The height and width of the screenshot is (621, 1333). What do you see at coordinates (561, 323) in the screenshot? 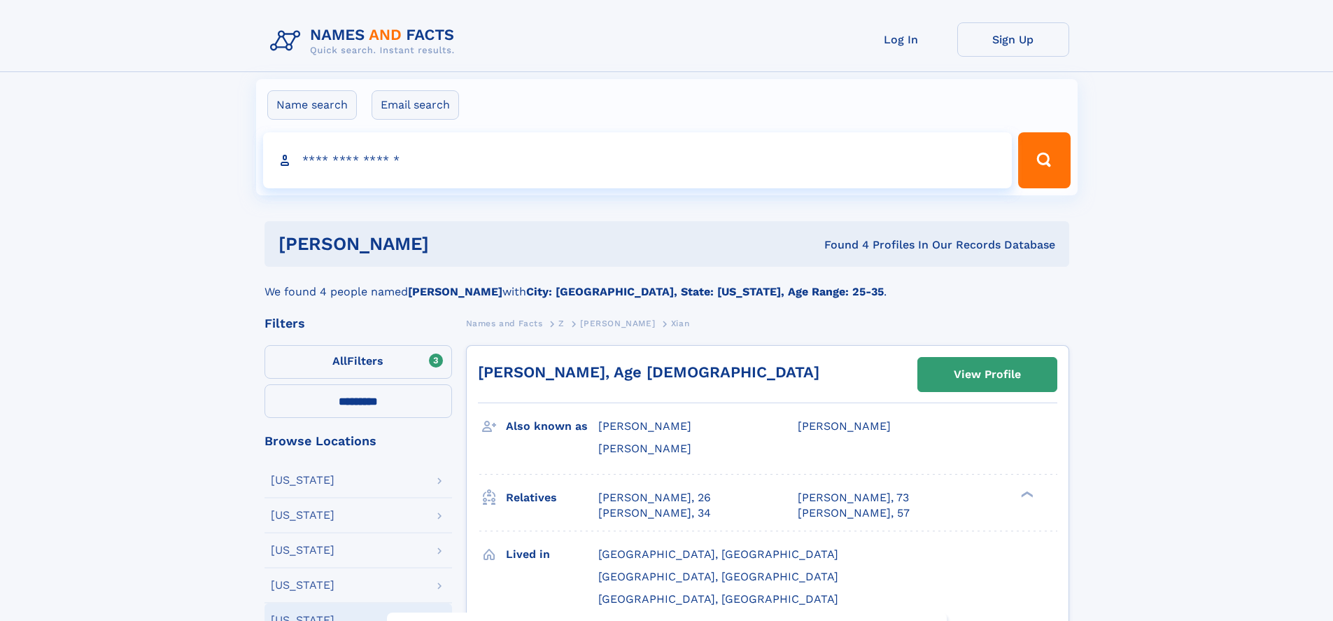
I see `a: Z` at bounding box center [561, 323].